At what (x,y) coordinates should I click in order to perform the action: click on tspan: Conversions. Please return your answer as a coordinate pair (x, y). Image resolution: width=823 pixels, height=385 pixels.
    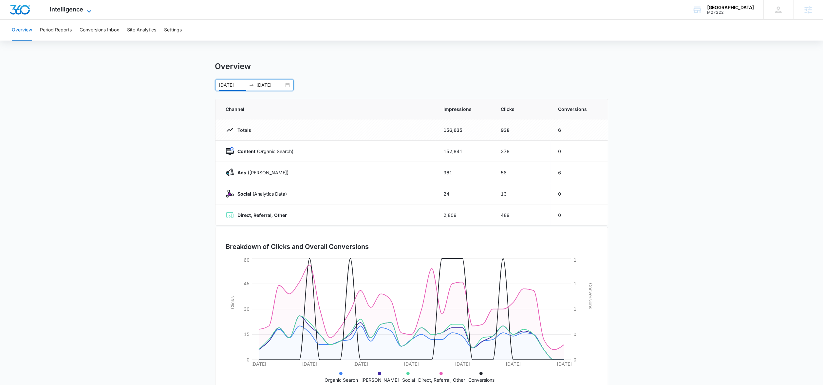
    Looking at the image, I should click on (590, 296).